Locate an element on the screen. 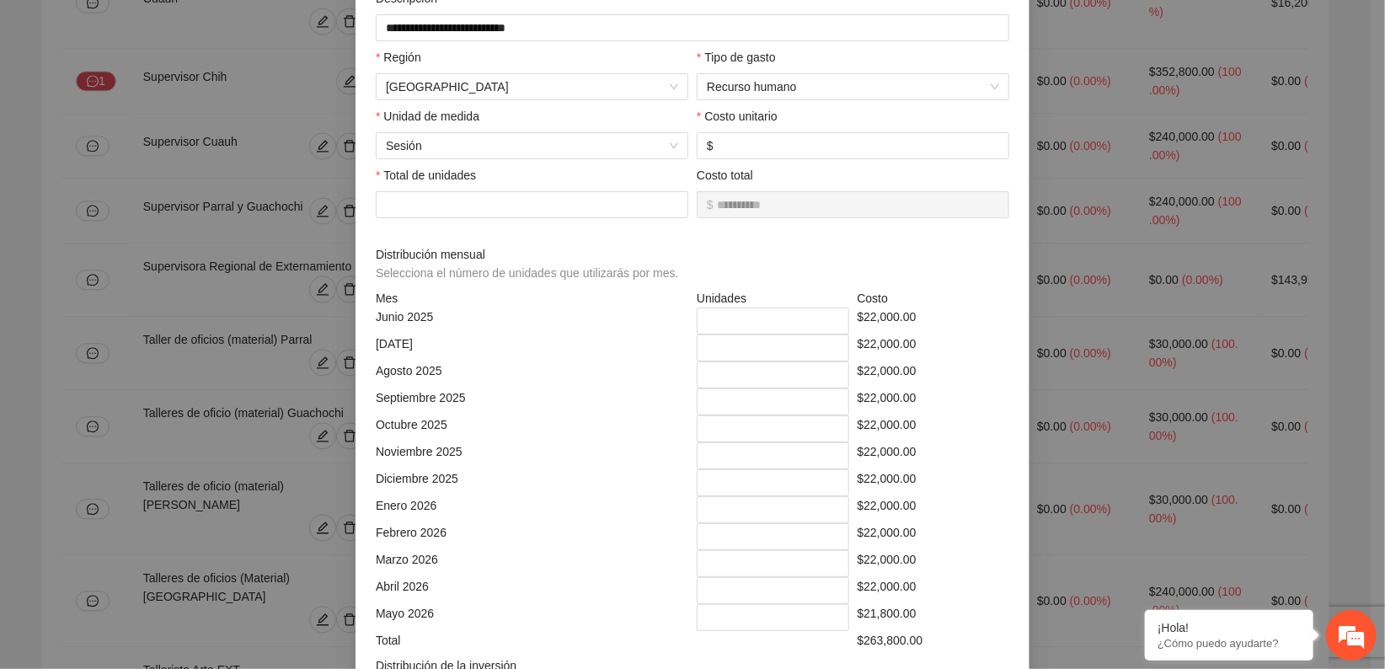  div: ¡Hola! is located at coordinates (1229, 628).